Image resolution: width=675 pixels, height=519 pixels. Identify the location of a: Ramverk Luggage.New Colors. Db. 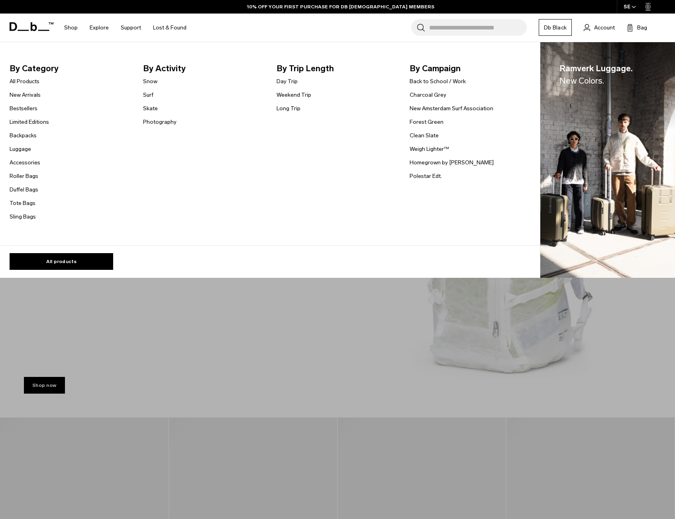
(608, 160).